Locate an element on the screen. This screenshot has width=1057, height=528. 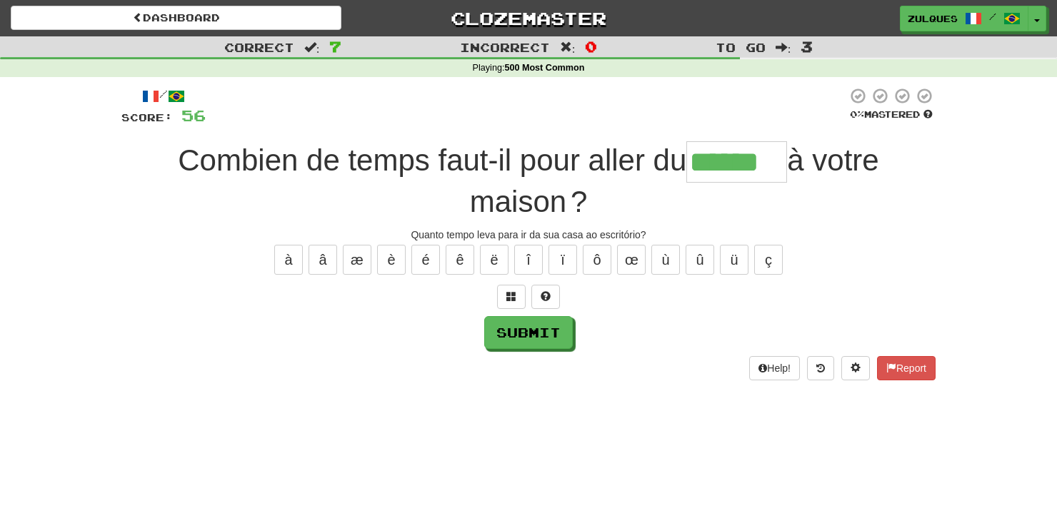
button: ï is located at coordinates (563, 260).